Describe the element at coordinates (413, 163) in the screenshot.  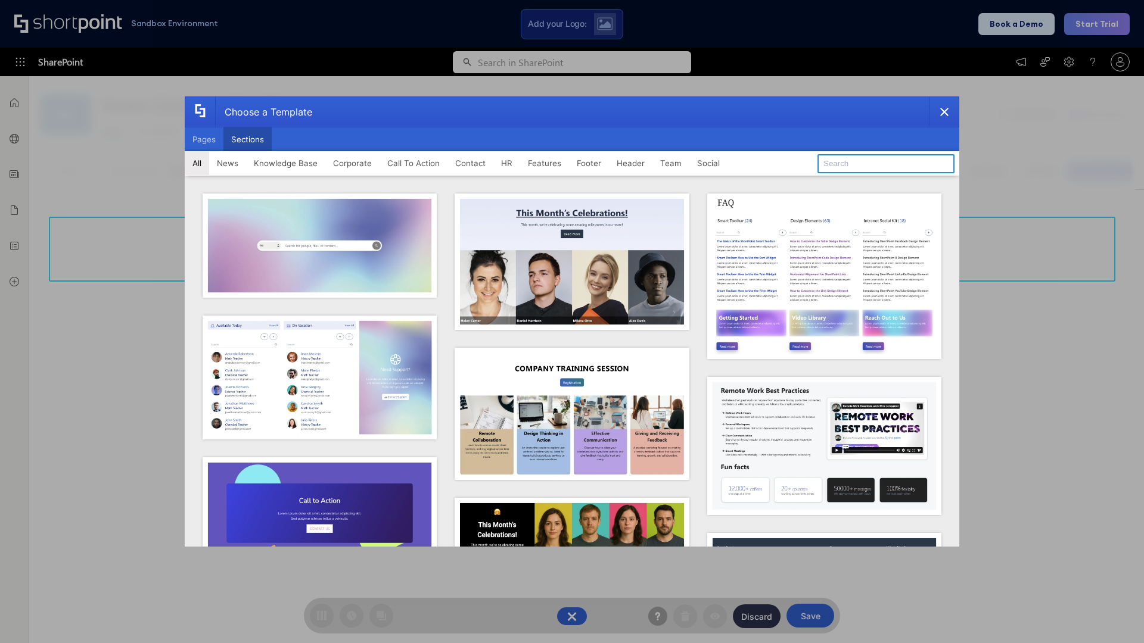
I see `button: Call To Action` at that location.